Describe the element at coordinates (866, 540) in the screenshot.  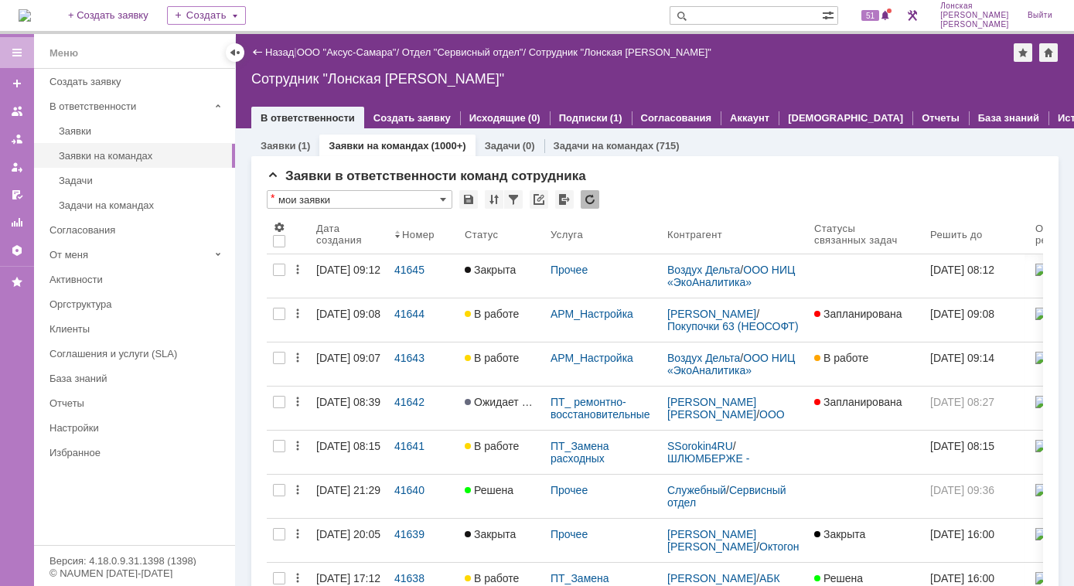
I see `a: Закрыта` at that location.